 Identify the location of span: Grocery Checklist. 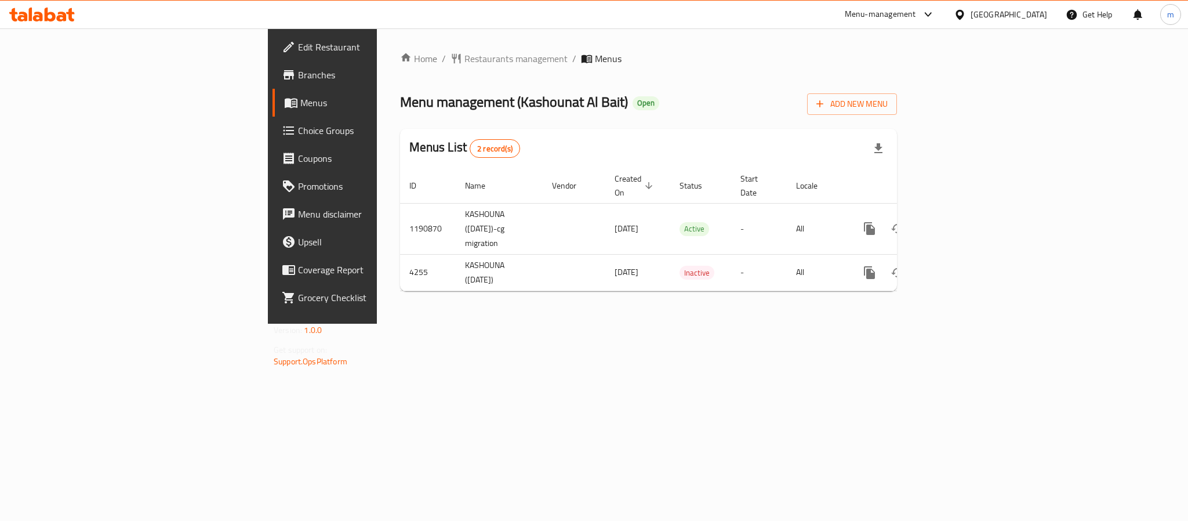
(378, 298).